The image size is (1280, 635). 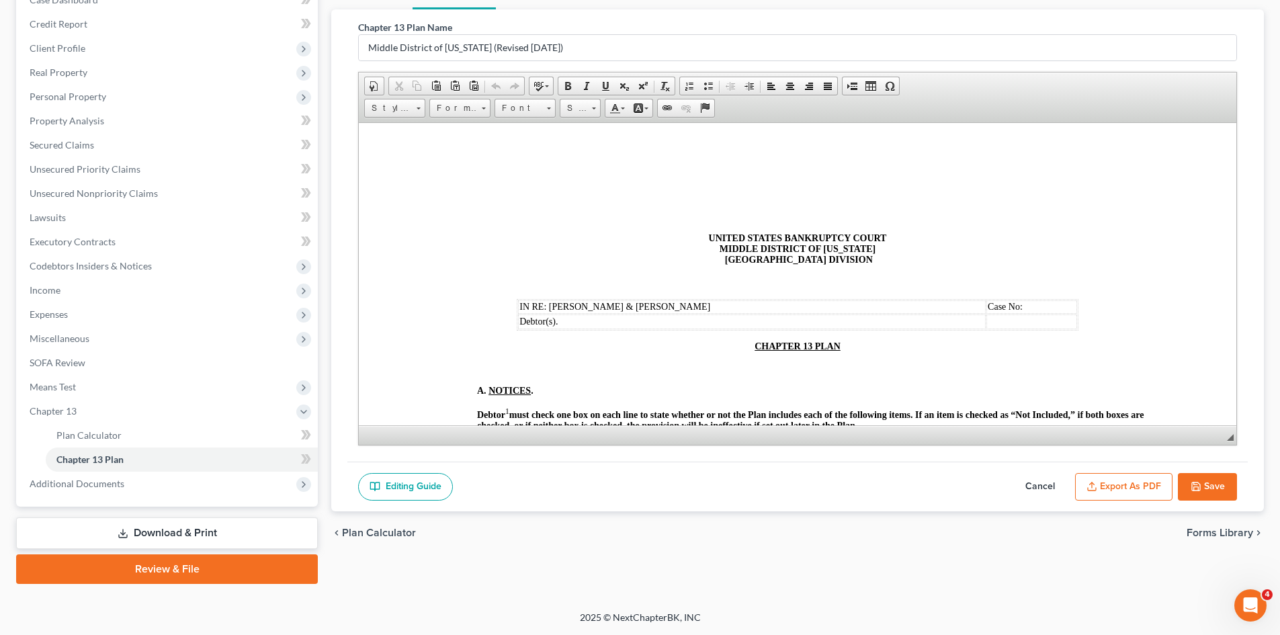 I want to click on a: Align Left, so click(x=772, y=86).